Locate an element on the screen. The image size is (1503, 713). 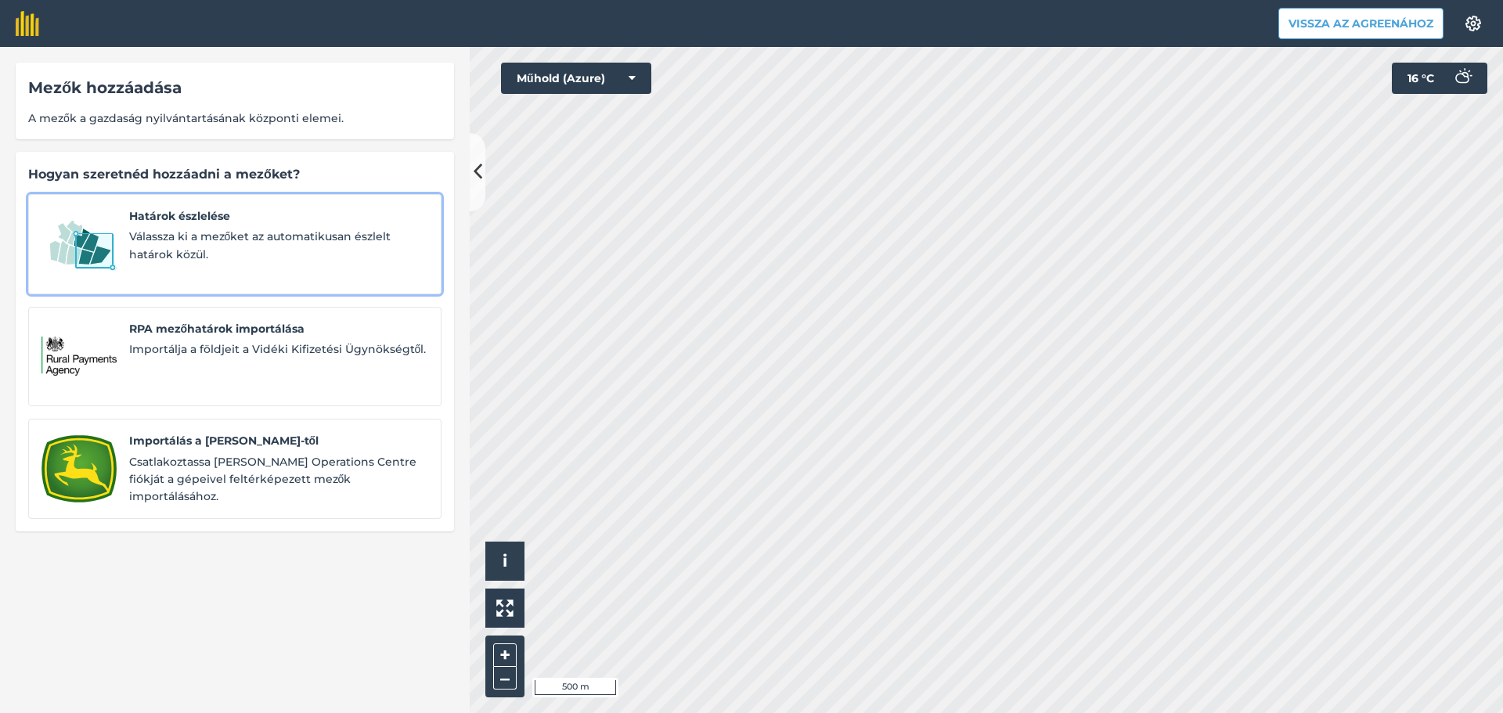
font: C is located at coordinates (1430, 78).